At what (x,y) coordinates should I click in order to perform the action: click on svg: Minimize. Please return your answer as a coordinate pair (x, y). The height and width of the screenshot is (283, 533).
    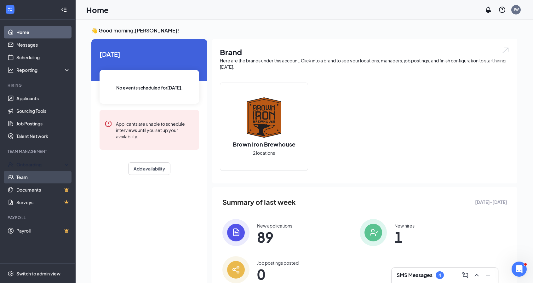
    Looking at the image, I should click on (488, 275).